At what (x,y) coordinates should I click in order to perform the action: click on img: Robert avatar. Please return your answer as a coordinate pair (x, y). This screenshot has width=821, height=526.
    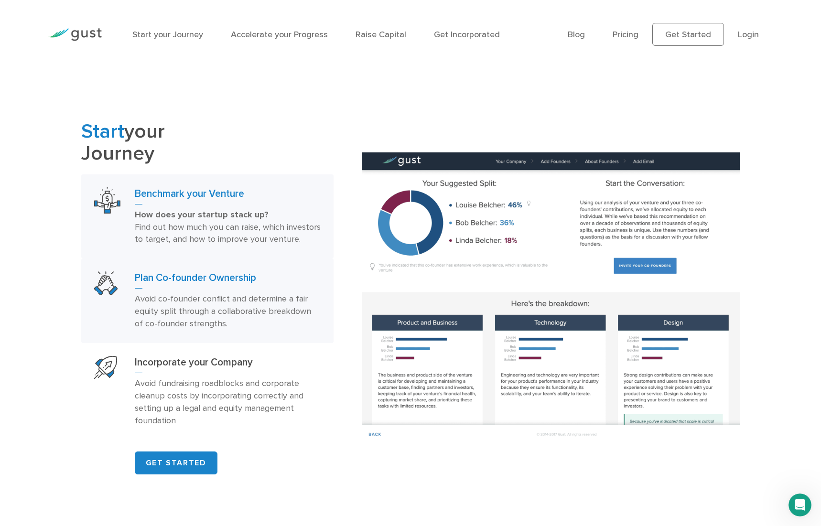
    Looking at the image, I should click on (24, 149).